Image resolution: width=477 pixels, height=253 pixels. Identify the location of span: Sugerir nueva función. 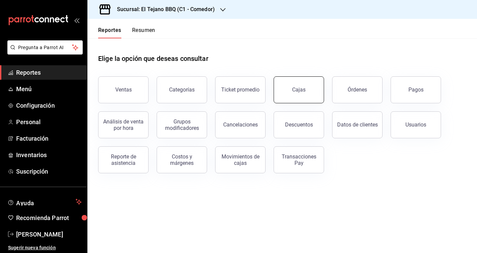
(45, 248).